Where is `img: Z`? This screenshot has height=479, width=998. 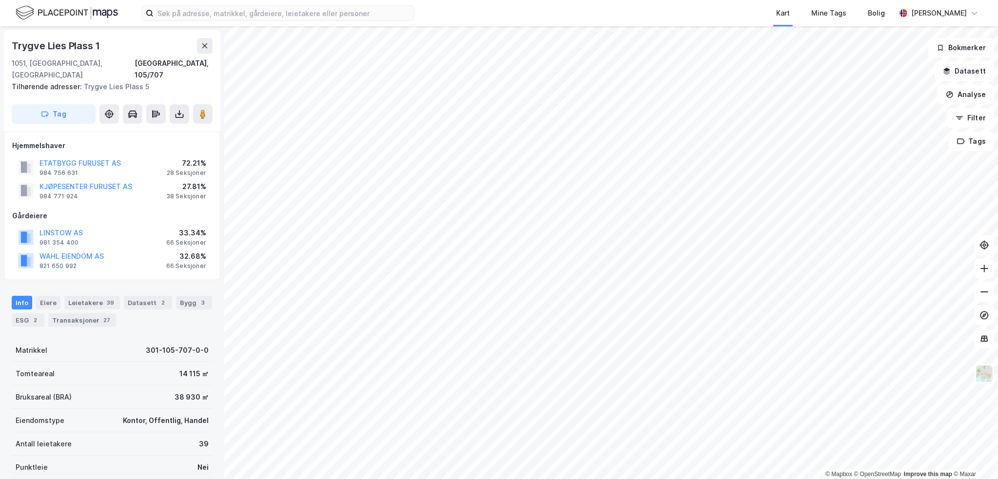 img: Z is located at coordinates (984, 374).